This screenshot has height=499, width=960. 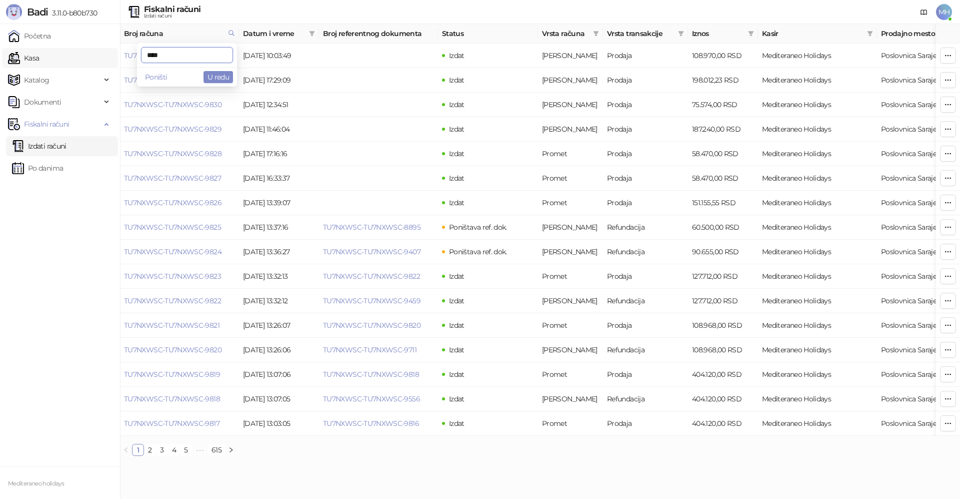 I want to click on a: TU7NXWSC-TU7NXWSC-9818, so click(x=172, y=399).